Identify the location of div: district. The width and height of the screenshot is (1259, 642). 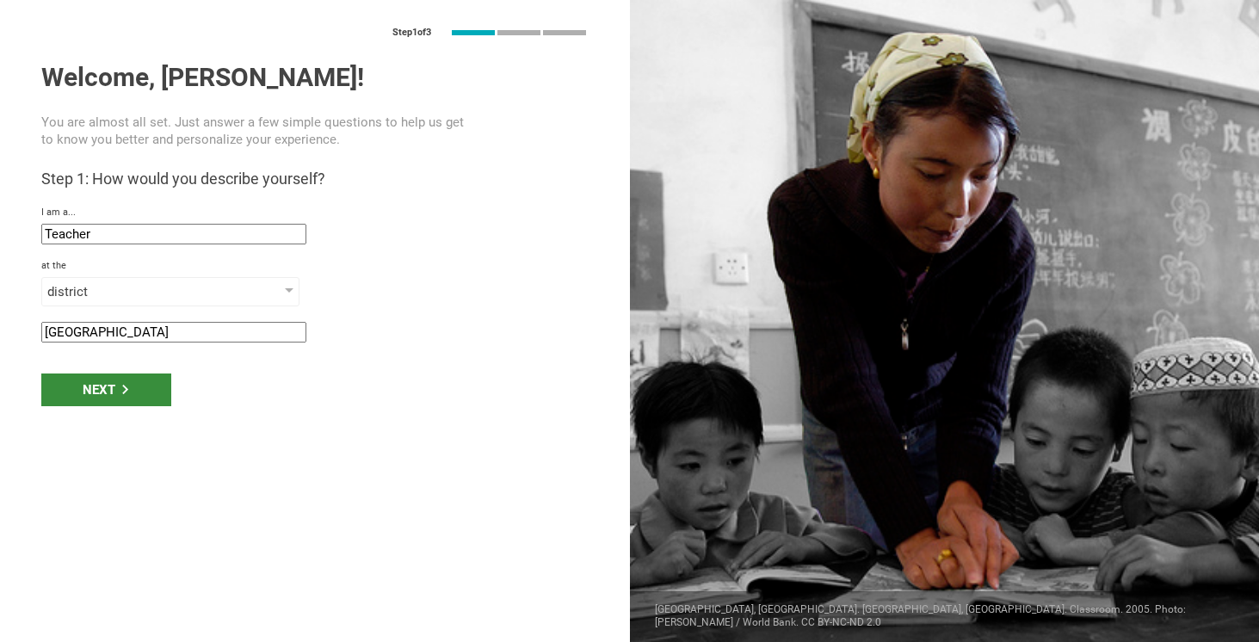
(145, 292).